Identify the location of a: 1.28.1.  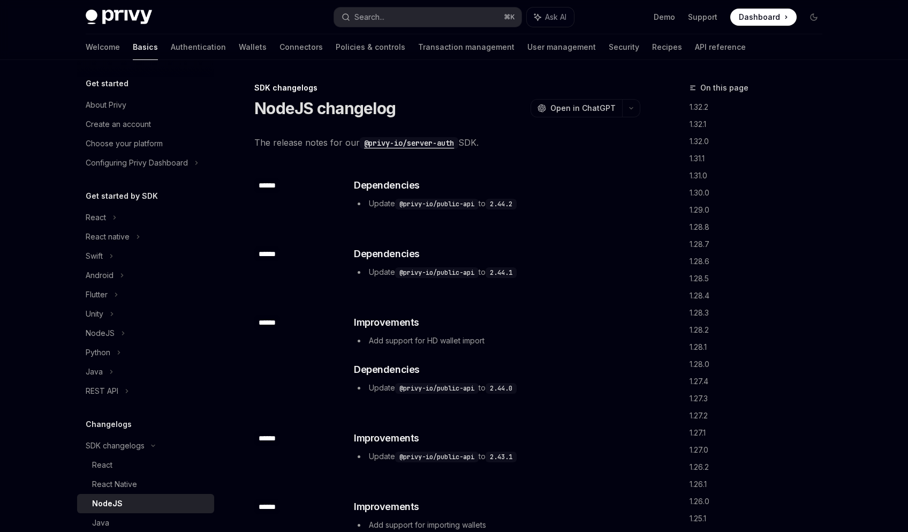
(760, 347).